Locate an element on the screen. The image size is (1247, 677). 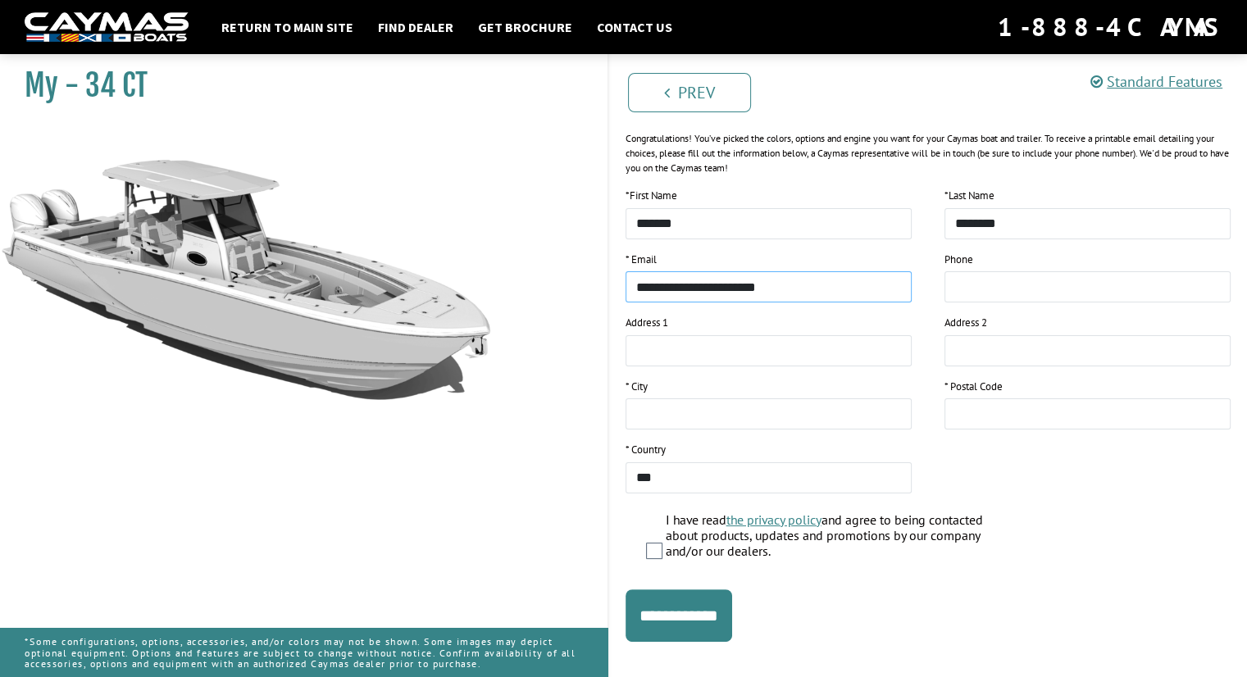
div: Congratulations! You’ve picked the colors, options and engine you want for your Caymas boat and t... is located at coordinates (928, 153).